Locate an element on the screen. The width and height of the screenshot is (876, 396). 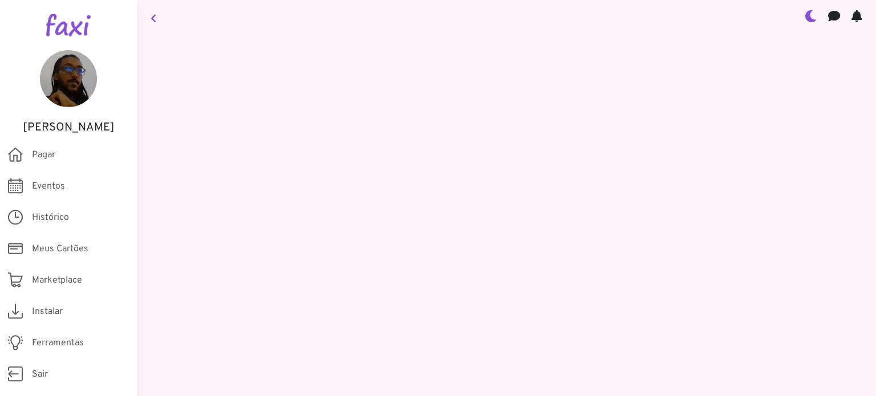
span: Pagar is located at coordinates (43, 155).